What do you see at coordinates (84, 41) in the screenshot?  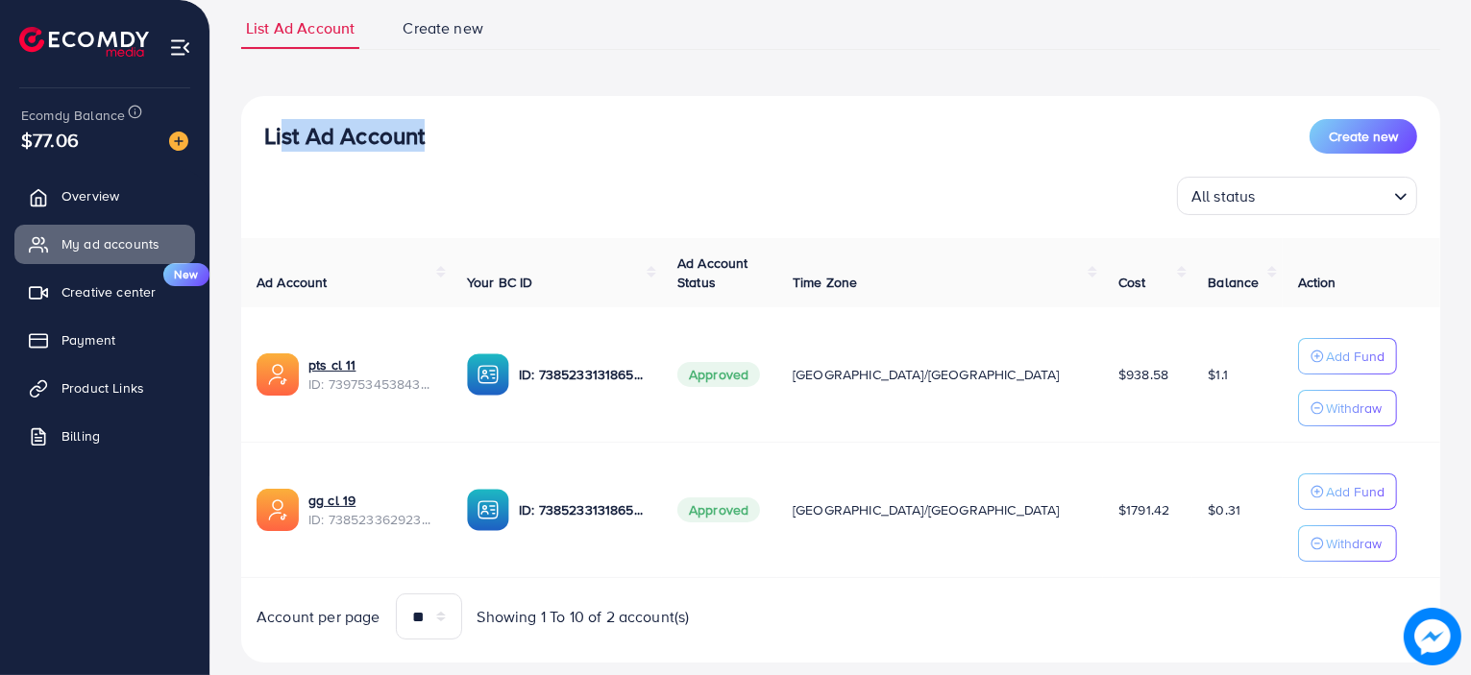 I see `img: logo` at bounding box center [84, 41].